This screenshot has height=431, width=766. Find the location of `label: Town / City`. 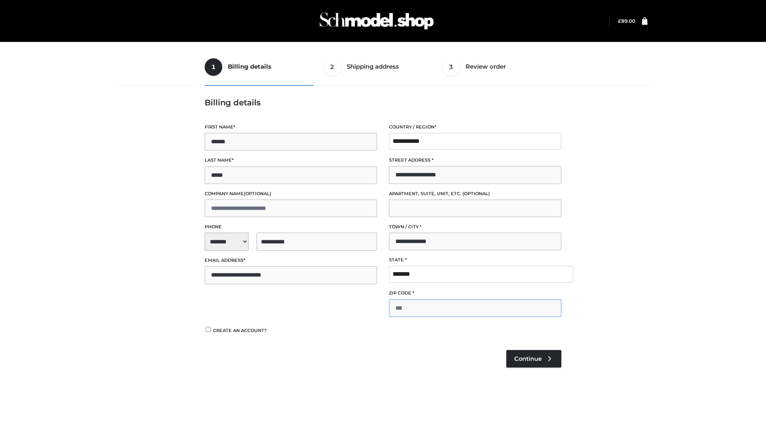

label: Town / City is located at coordinates (475, 227).